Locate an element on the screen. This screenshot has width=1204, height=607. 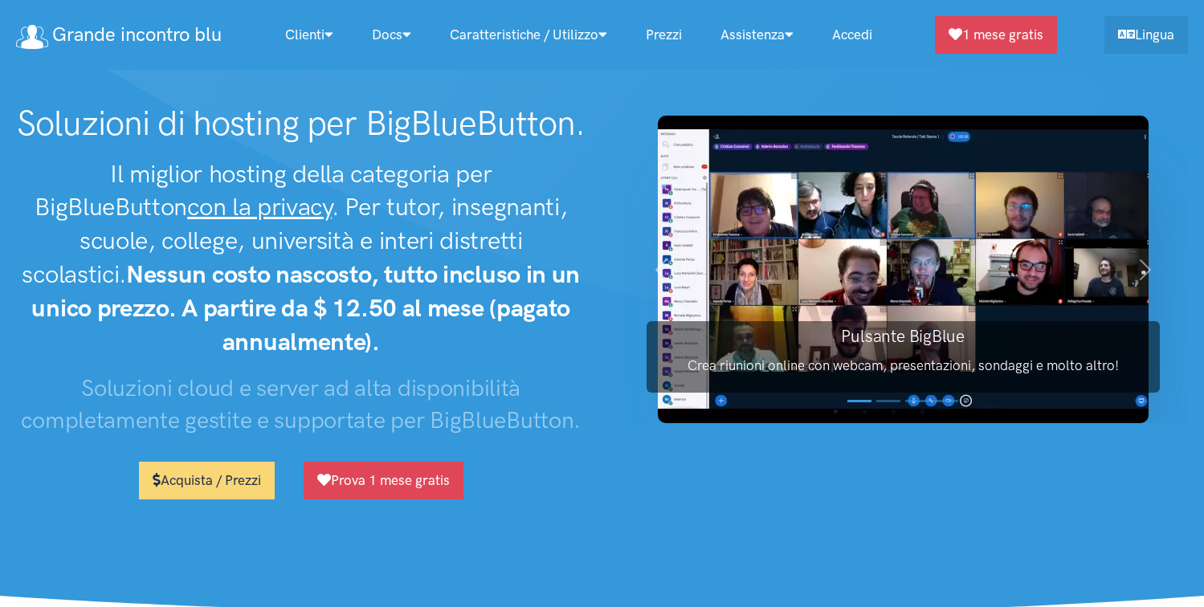
h2: Il miglior hosting della categoria per BigBlueButton . Per tutor, insegnanti, scuole, college, un... is located at coordinates (301, 258).